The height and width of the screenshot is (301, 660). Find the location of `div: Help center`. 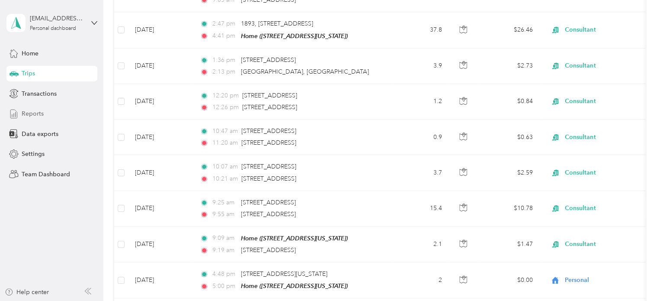

div: Help center is located at coordinates (27, 291).